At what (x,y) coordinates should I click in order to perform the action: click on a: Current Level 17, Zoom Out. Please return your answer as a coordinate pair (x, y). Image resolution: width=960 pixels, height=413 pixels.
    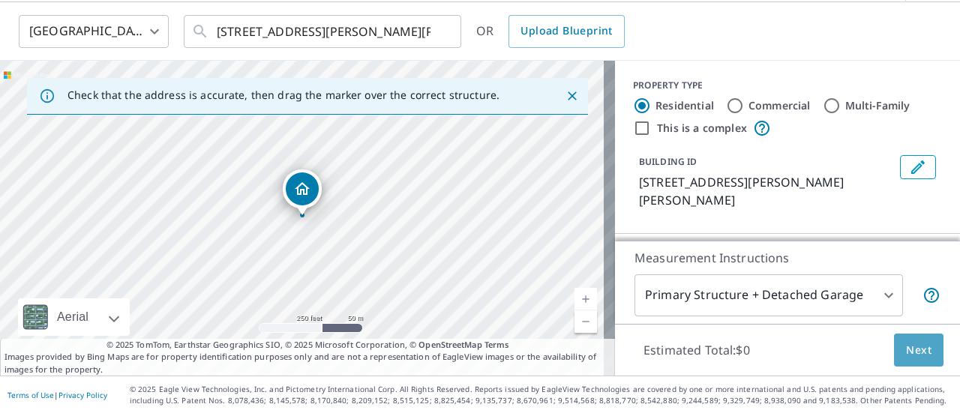
    Looking at the image, I should click on (586, 322).